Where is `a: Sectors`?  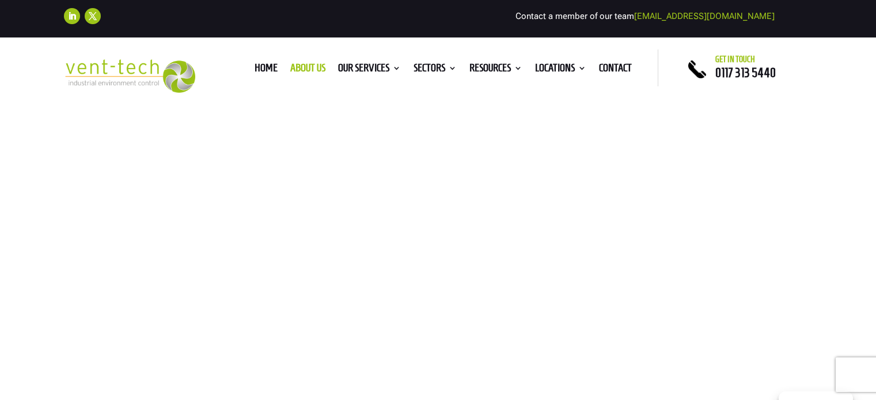
a: Sectors is located at coordinates (435, 70).